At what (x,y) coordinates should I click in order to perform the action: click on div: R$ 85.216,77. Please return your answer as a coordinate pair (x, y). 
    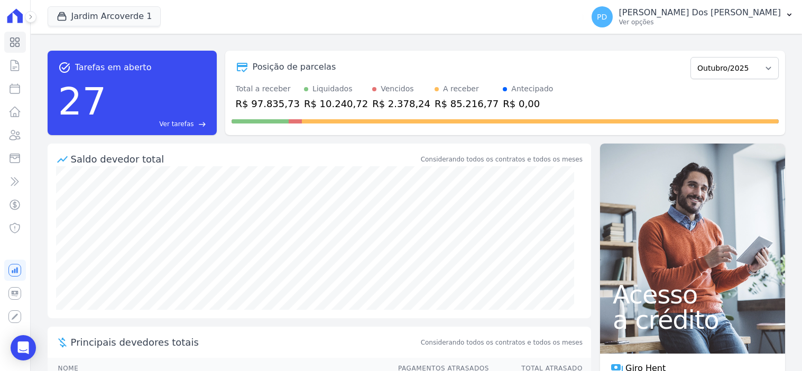
    Looking at the image, I should click on (466, 104).